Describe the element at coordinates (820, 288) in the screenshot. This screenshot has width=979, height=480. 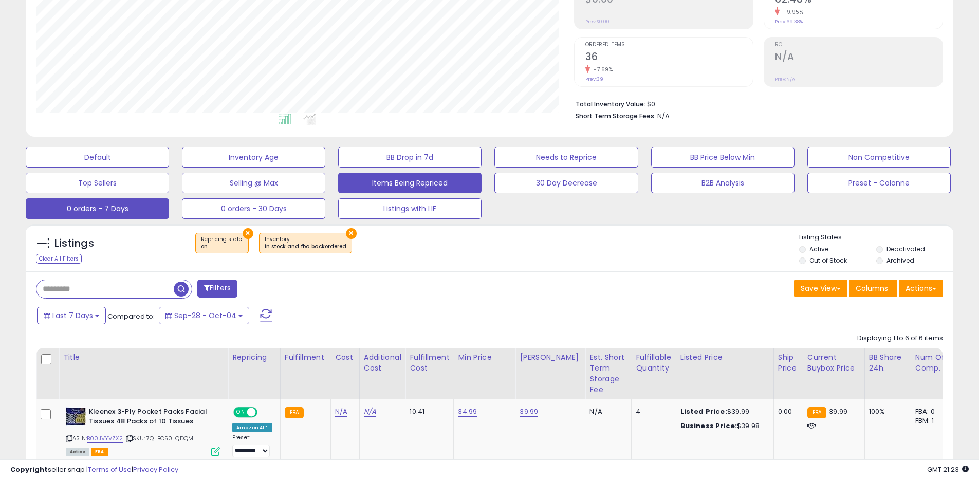
I see `button: Save View` at that location.